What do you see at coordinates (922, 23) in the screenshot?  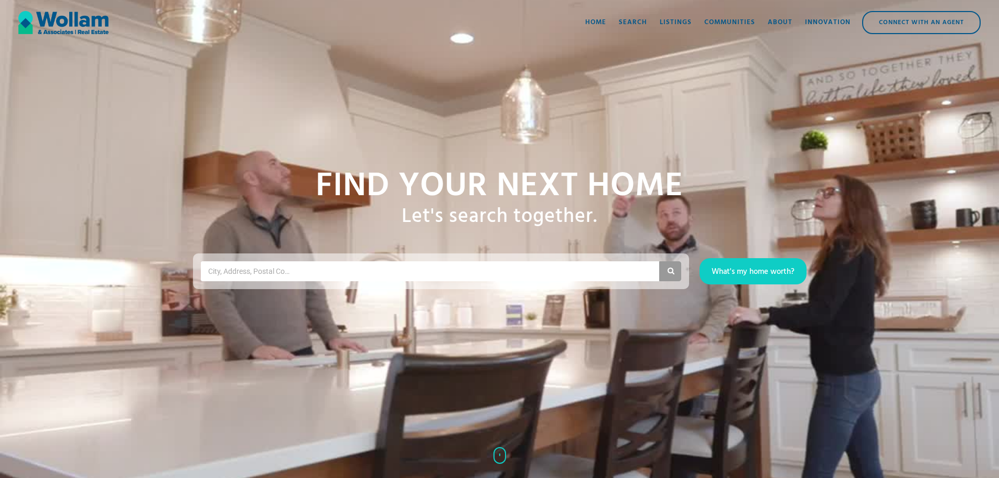 I see `a: Connect with an Agent` at bounding box center [922, 23].